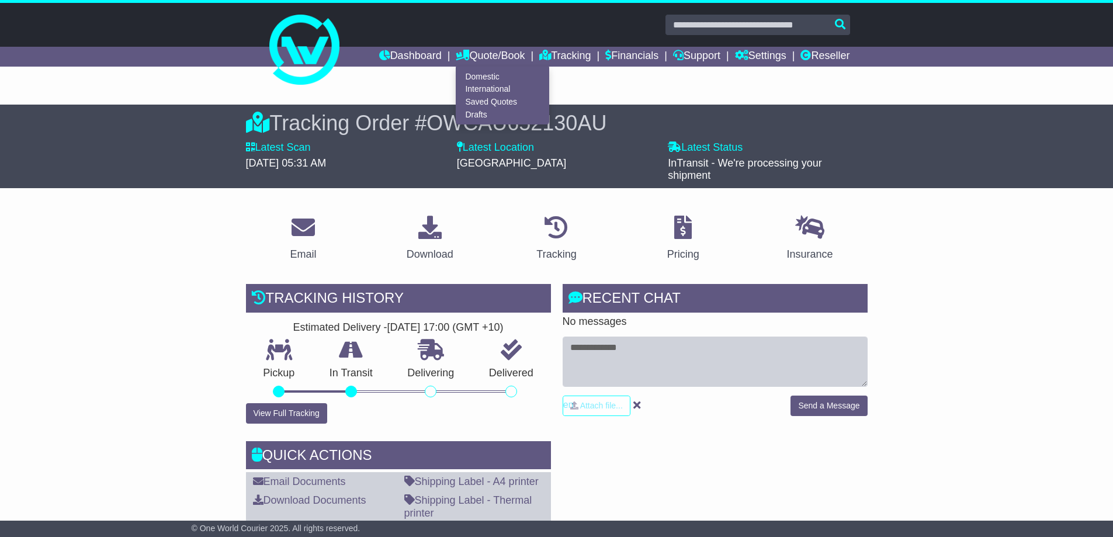 This screenshot has width=1113, height=537. I want to click on a: International, so click(502, 89).